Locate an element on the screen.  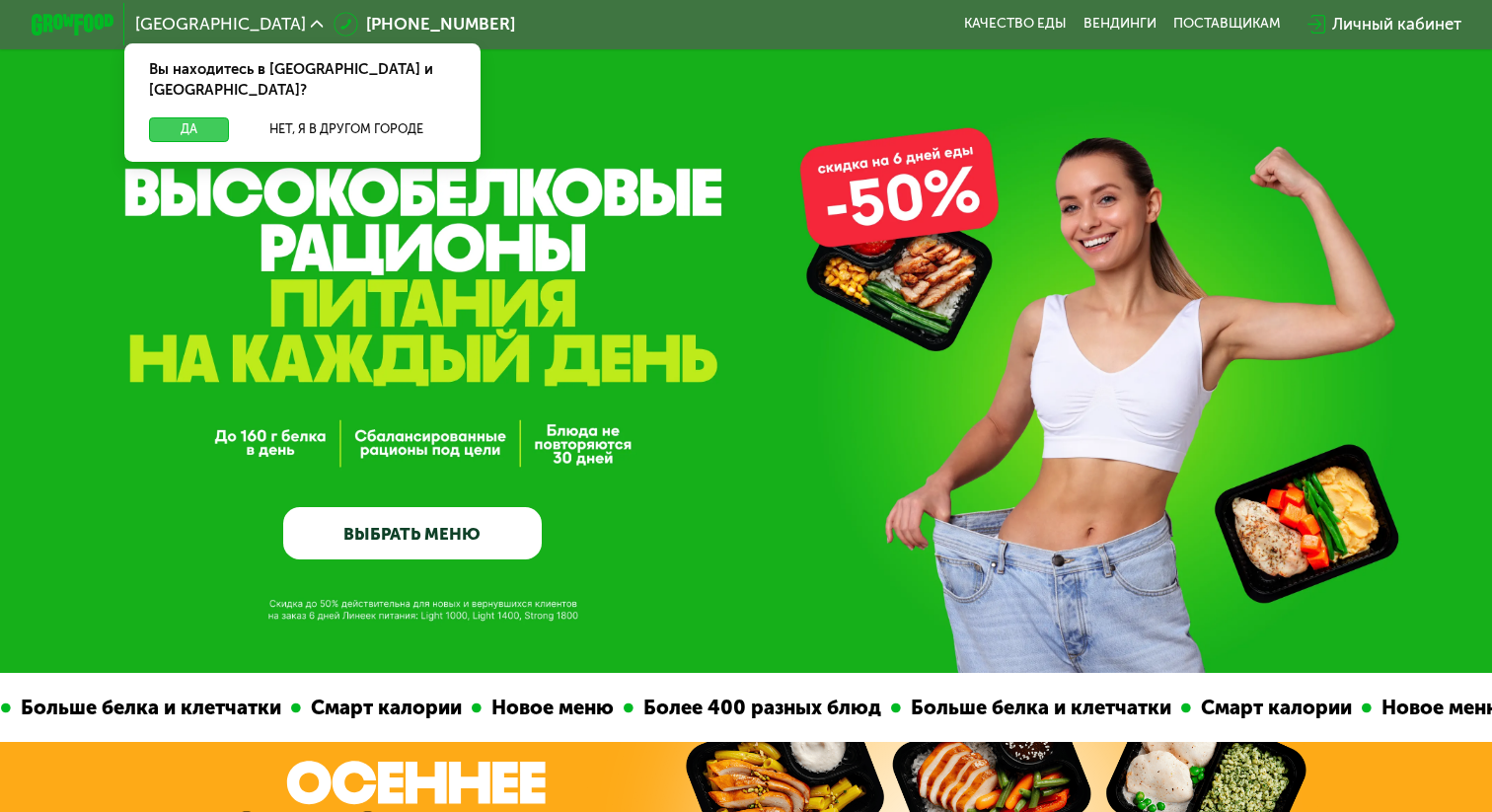
button: Да is located at coordinates (188, 129).